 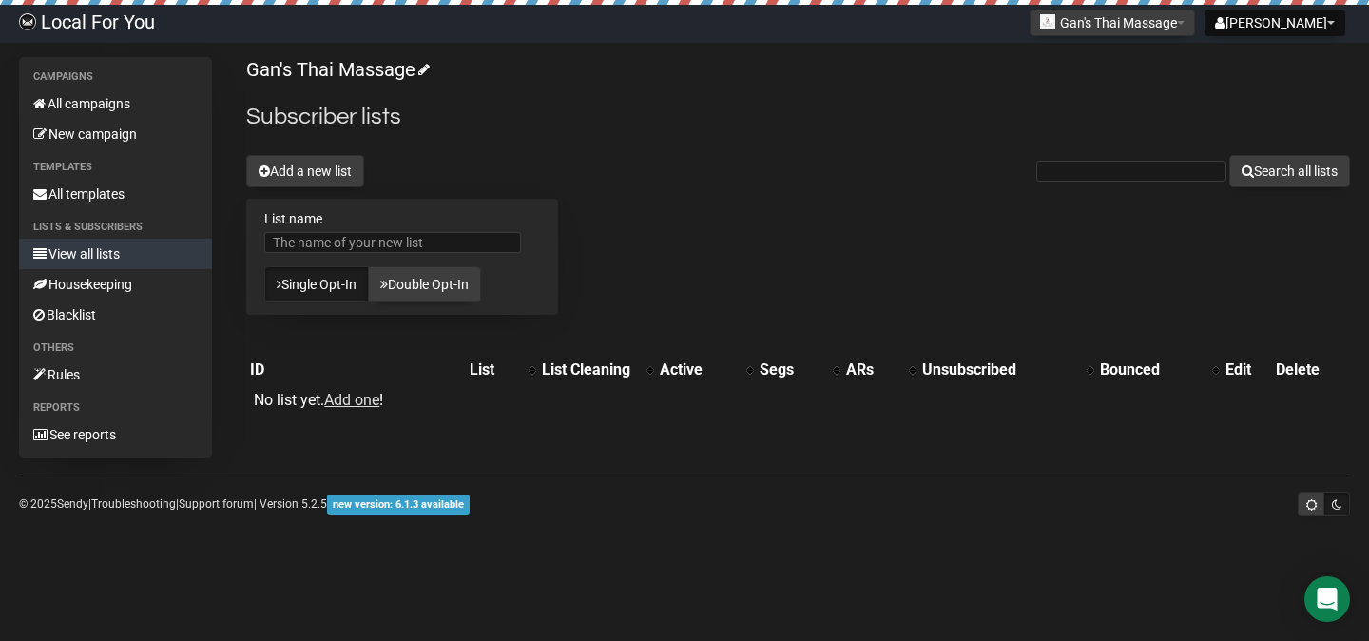 What do you see at coordinates (72, 504) in the screenshot?
I see `a: Sendy` at bounding box center [72, 504].